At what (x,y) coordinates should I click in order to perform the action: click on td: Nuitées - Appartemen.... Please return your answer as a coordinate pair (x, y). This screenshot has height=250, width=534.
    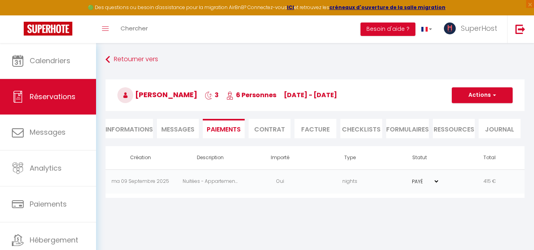
    Looking at the image, I should click on (210, 181).